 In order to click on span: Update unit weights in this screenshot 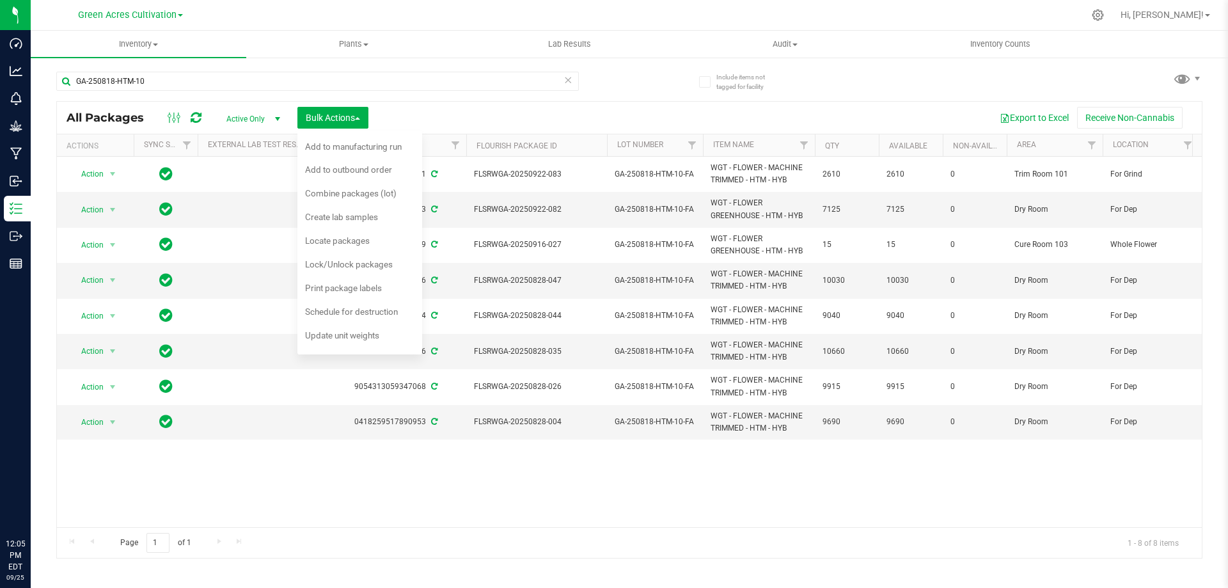, I will do `click(342, 335)`.